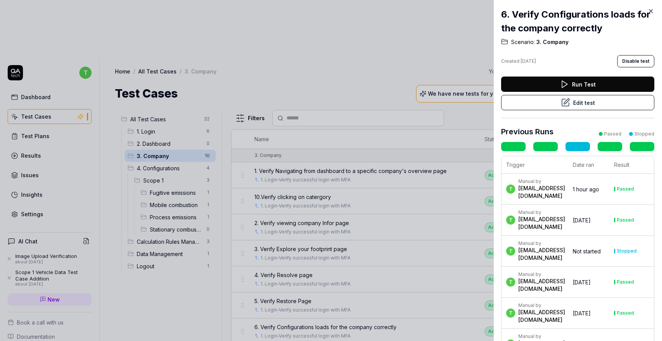 The height and width of the screenshot is (341, 662). Describe the element at coordinates (589, 251) in the screenshot. I see `td: Not started` at that location.